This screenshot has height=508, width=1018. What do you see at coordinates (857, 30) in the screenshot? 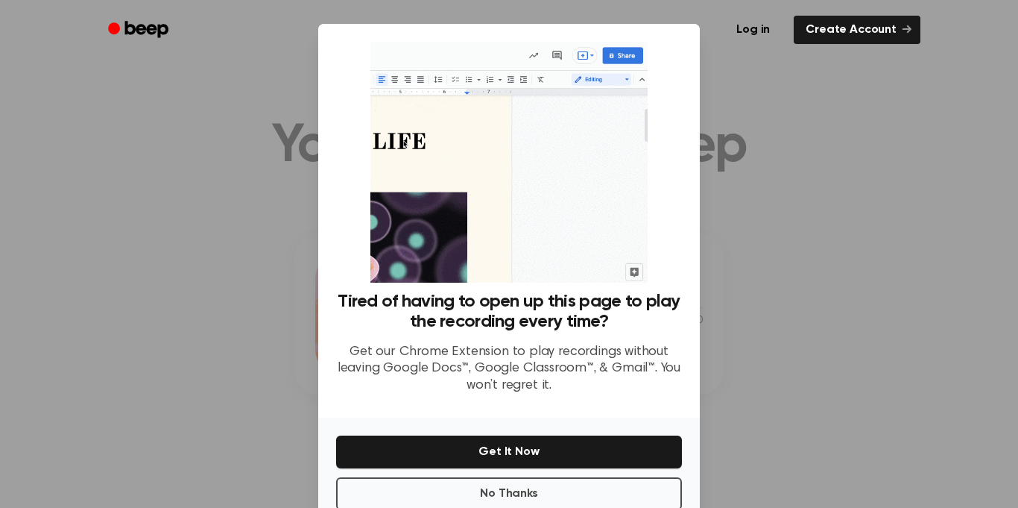
I see `a: Create Account` at bounding box center [857, 30].